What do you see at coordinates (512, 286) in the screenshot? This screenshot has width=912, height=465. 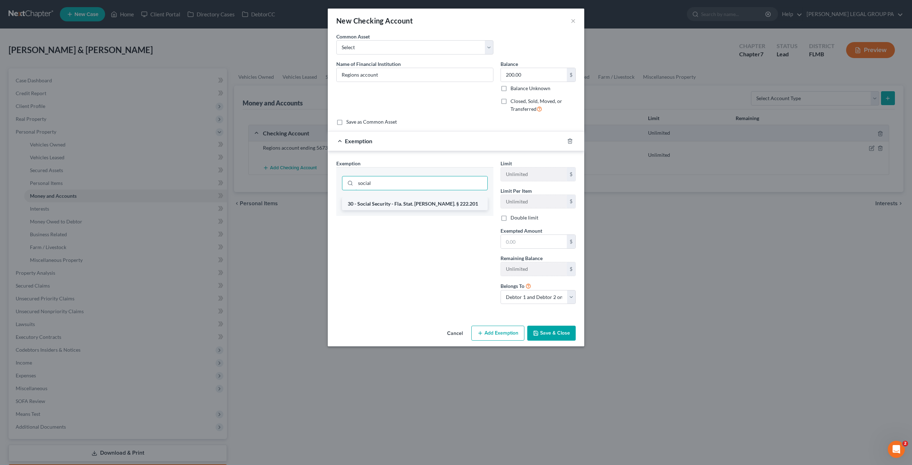 I see `span: Belongs To` at bounding box center [512, 286].